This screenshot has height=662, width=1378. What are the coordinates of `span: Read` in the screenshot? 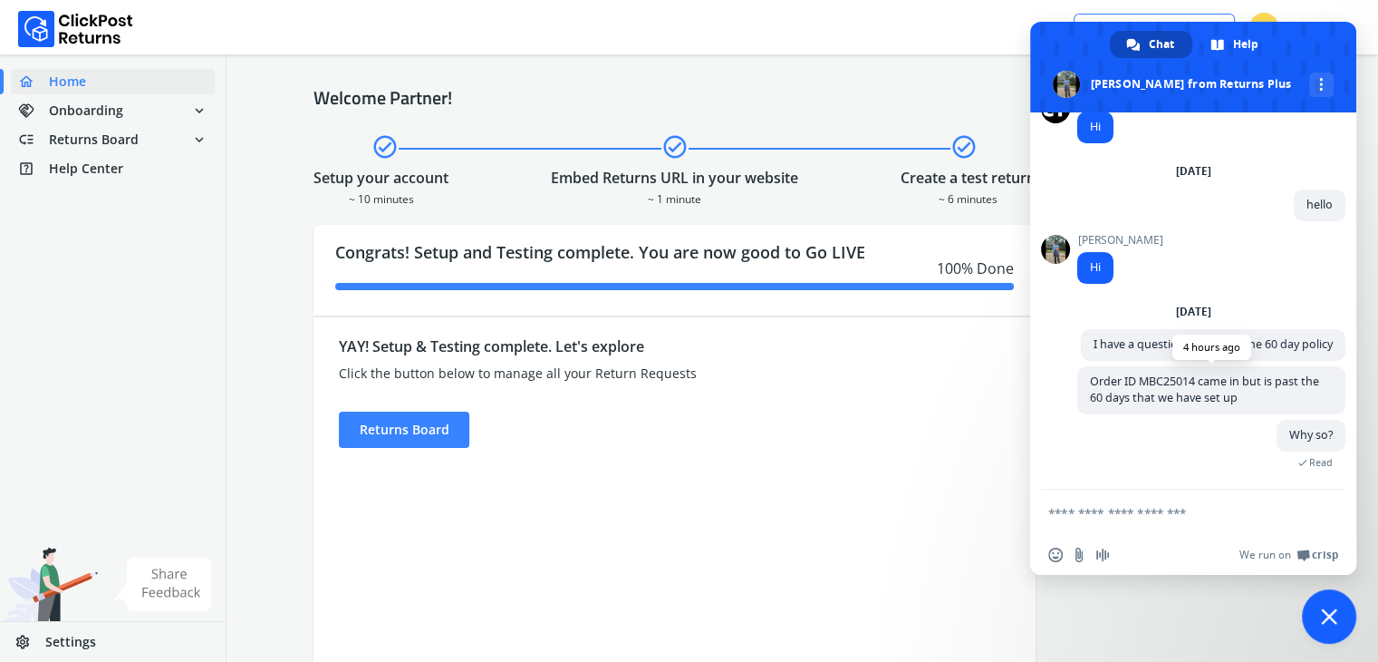 It's located at (1321, 462).